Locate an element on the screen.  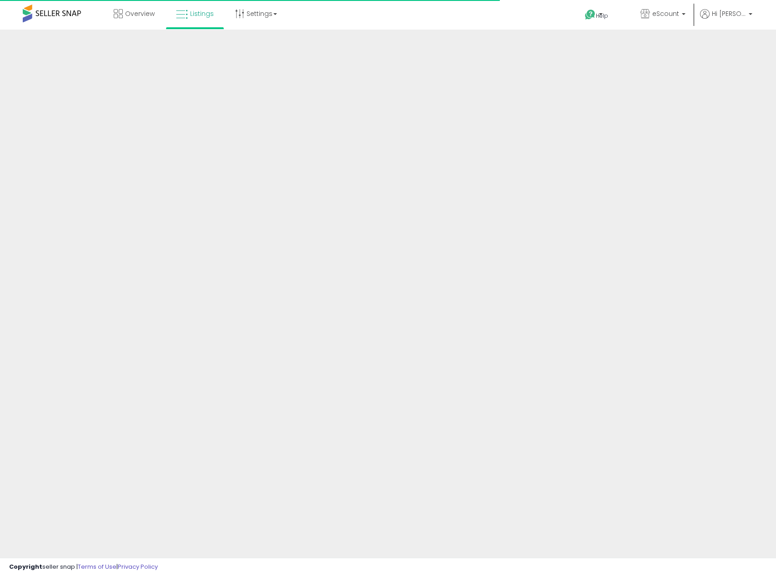
i: Get Help is located at coordinates (590, 15).